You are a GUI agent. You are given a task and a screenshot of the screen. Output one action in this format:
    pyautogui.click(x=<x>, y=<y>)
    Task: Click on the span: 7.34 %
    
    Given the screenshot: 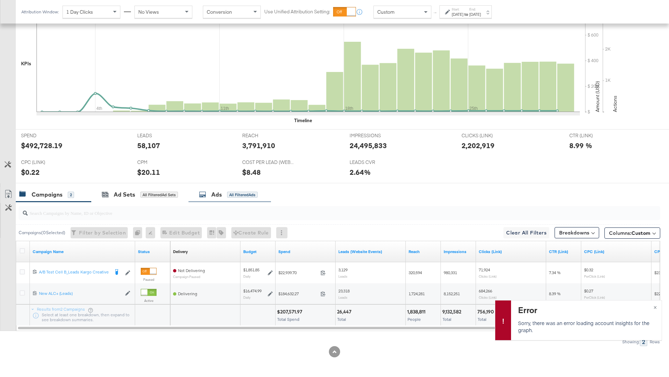 What is the action you would take?
    pyautogui.click(x=554, y=272)
    